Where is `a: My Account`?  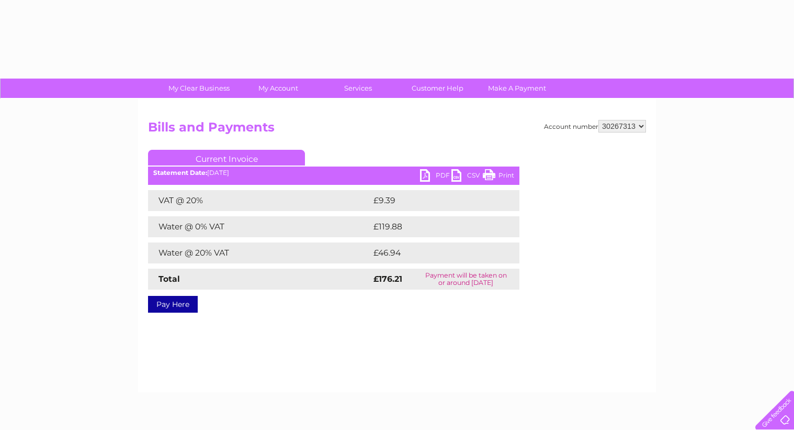
a: My Account is located at coordinates (278, 88).